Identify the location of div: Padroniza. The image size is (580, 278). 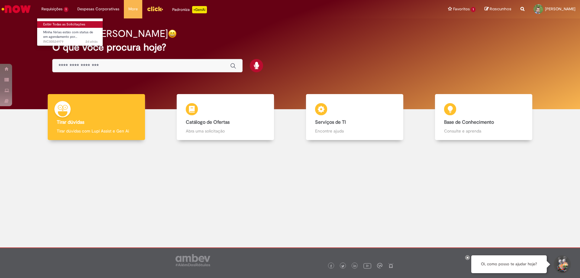
(190, 10).